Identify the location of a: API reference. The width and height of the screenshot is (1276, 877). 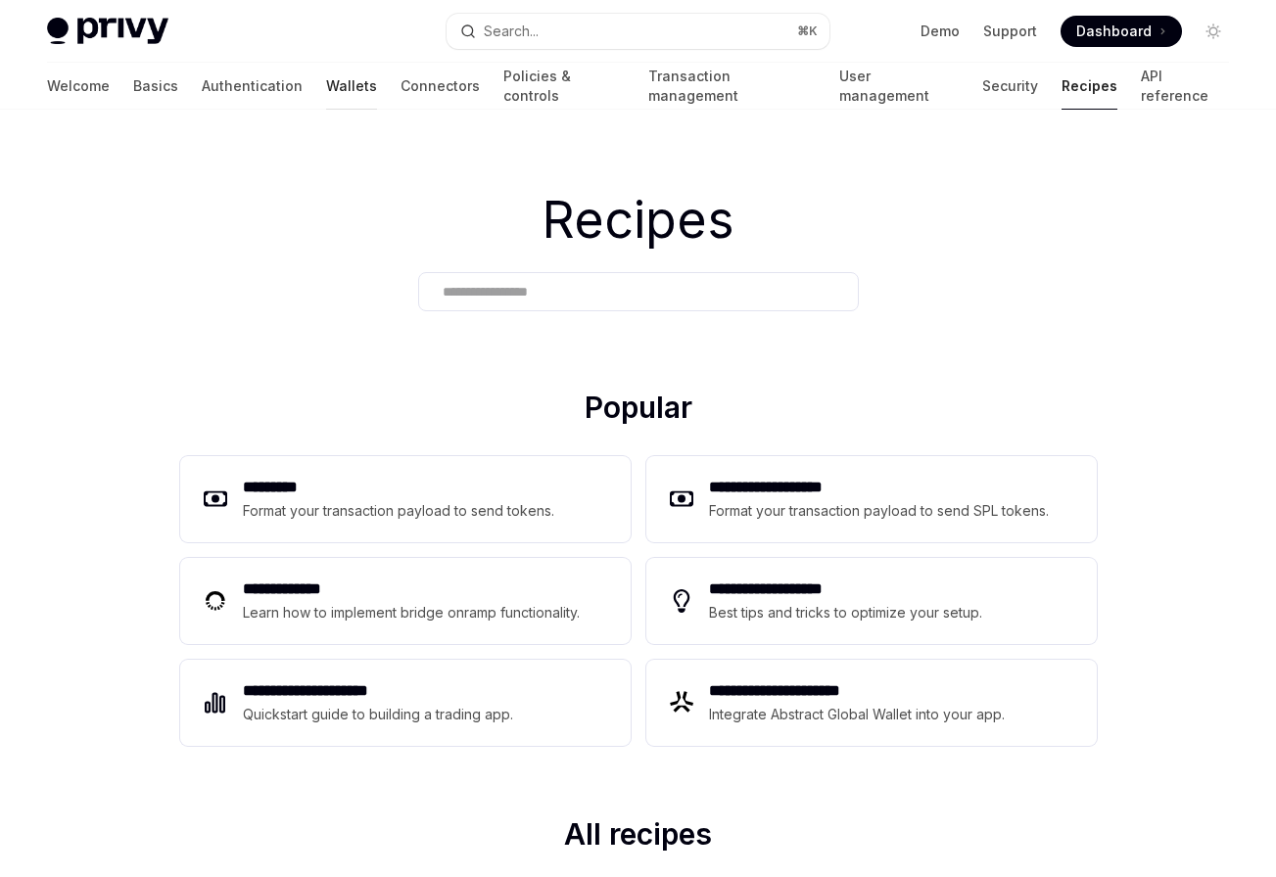
(1185, 86).